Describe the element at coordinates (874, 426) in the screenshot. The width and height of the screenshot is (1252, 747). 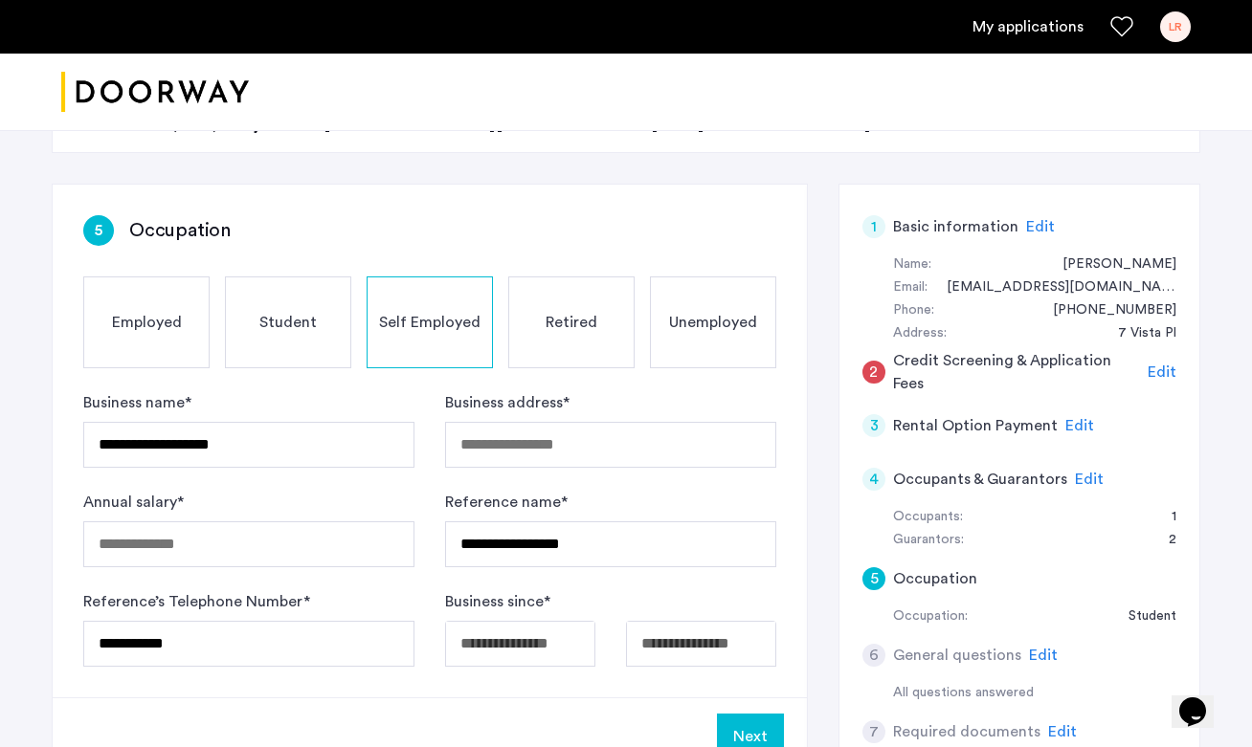
I see `div: 3` at that location.